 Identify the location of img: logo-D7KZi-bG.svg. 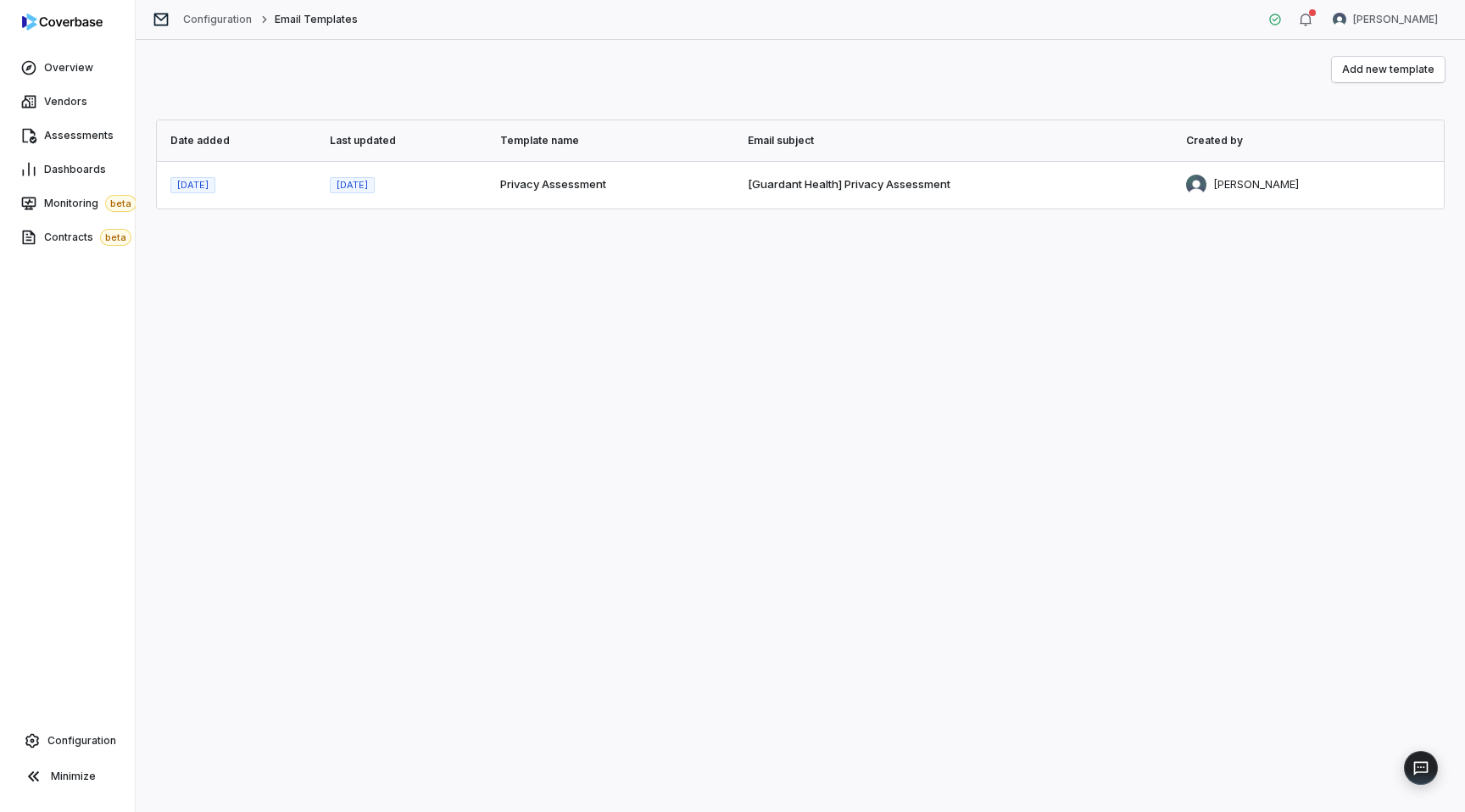
(62, 22).